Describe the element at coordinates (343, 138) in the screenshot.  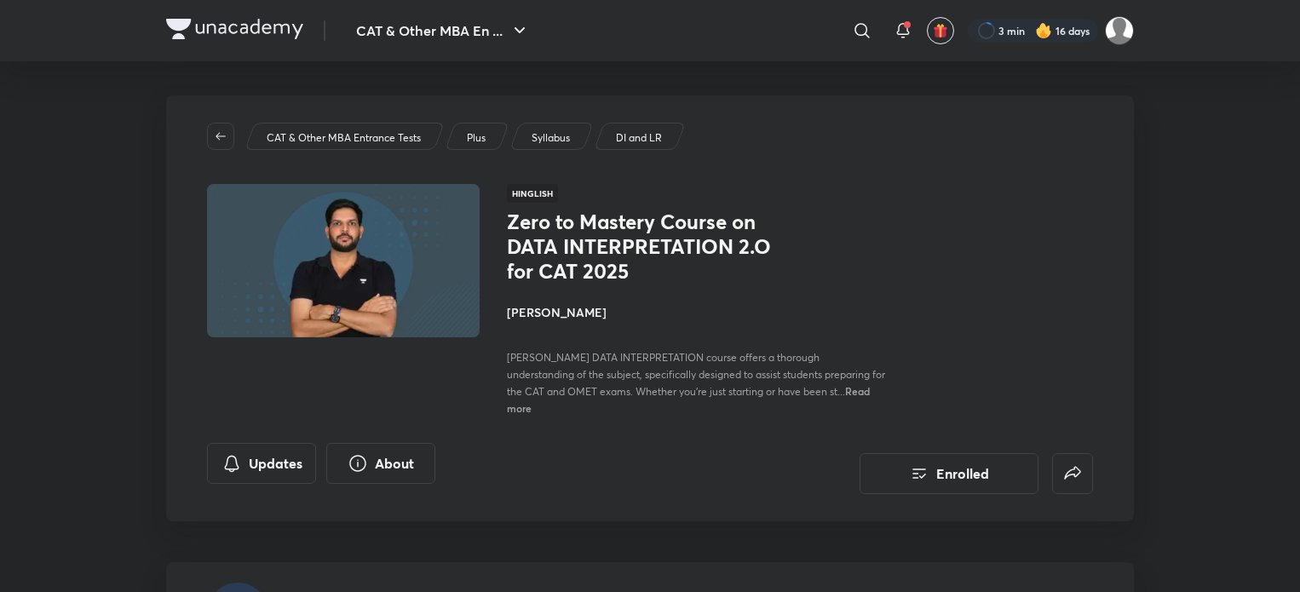
I see `p: CAT & Other MBA Entrance Tests` at that location.